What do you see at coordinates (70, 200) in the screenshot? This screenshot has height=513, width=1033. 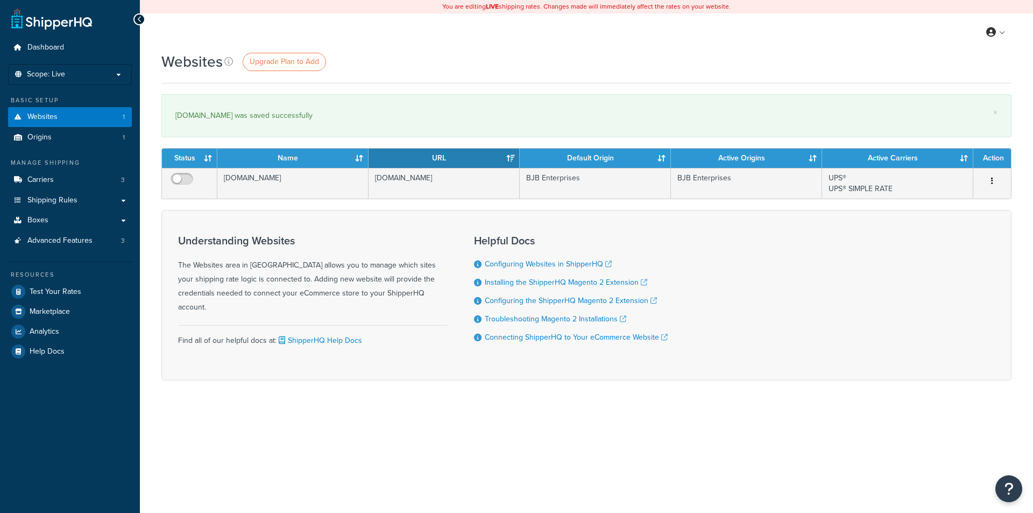 I see `li: Shipping Rules` at bounding box center [70, 200].